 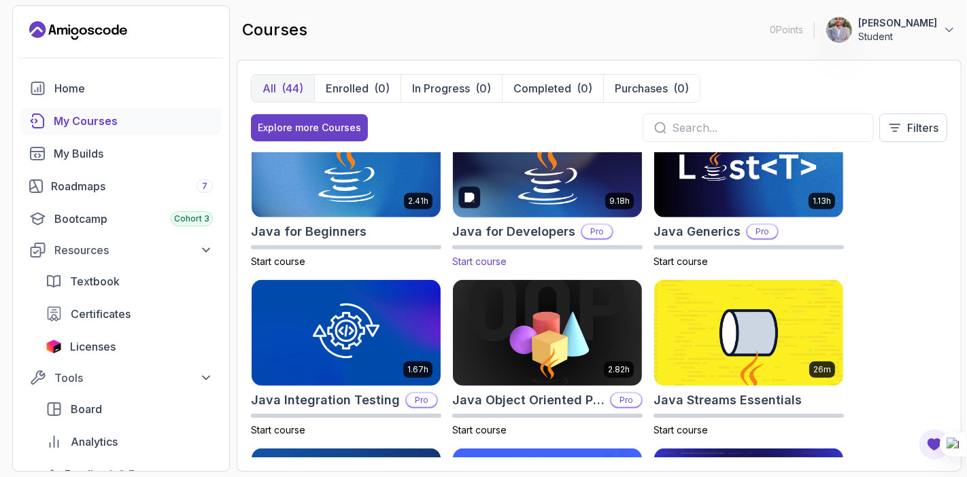 I want to click on a: courses, so click(x=121, y=121).